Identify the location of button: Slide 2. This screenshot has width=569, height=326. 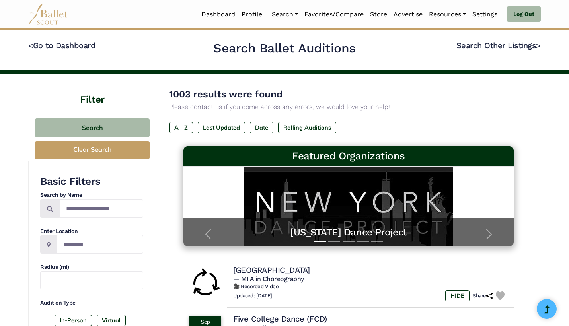
(334, 242).